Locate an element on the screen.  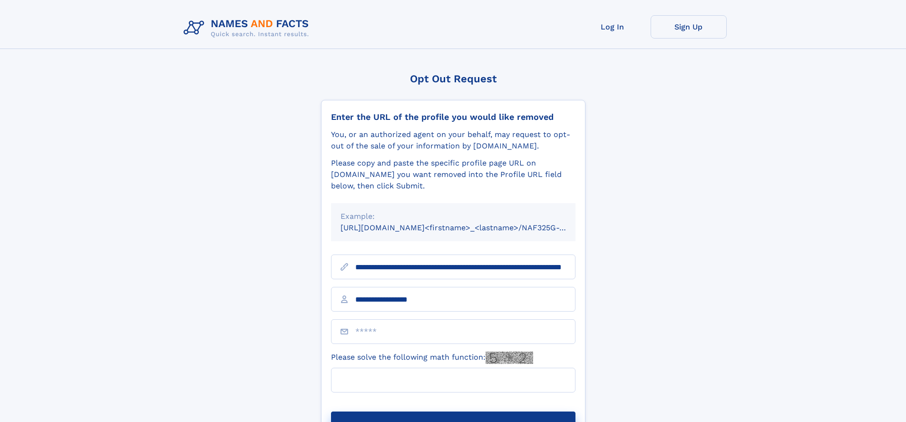
label: Please solve the following math function: is located at coordinates (432, 358).